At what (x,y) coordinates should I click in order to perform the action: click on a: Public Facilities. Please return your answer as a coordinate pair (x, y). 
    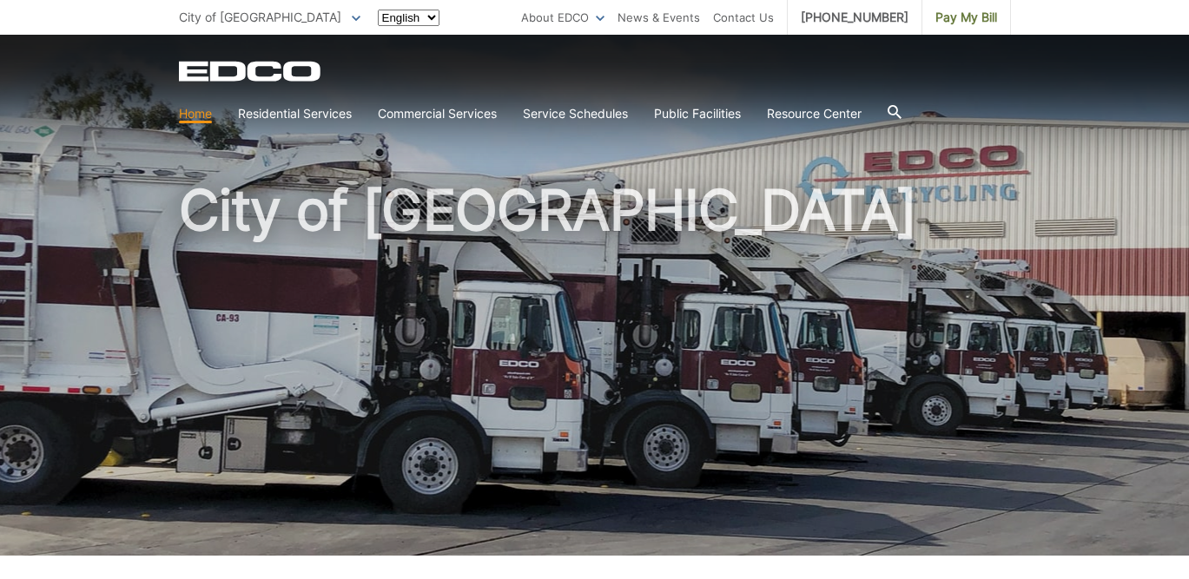
    Looking at the image, I should click on (698, 114).